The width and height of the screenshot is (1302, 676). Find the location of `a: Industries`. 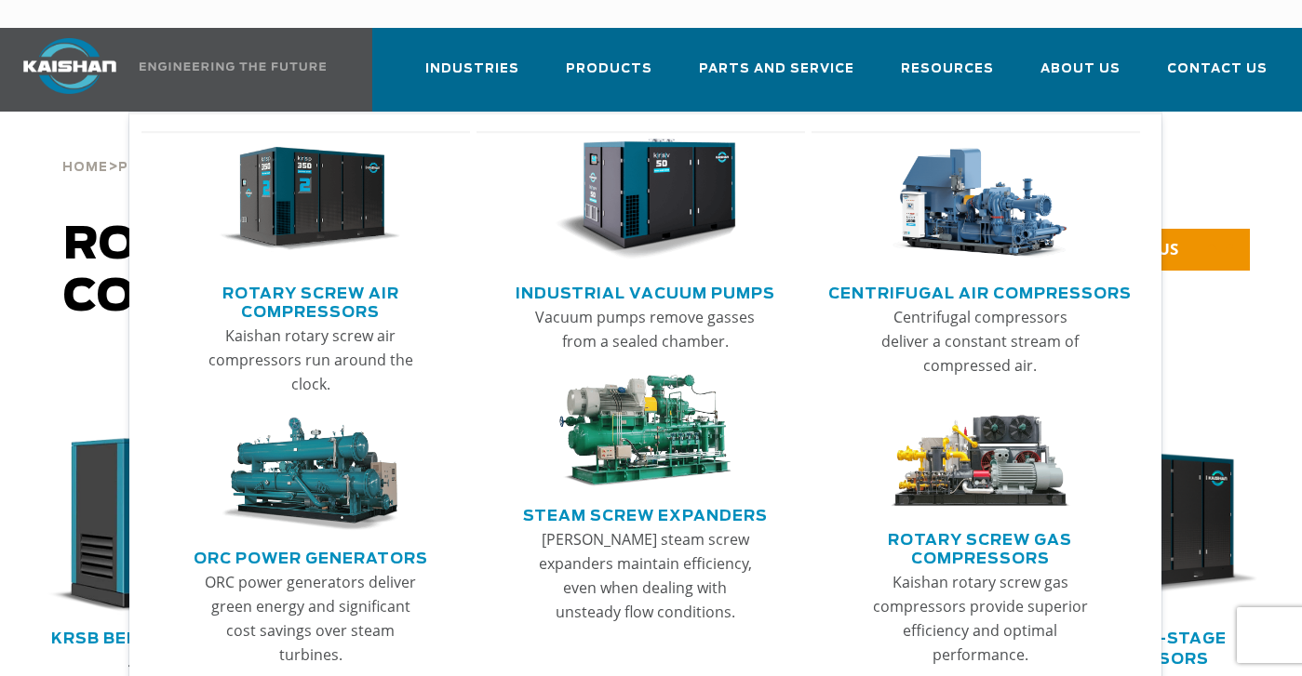

a: Industries is located at coordinates (472, 76).